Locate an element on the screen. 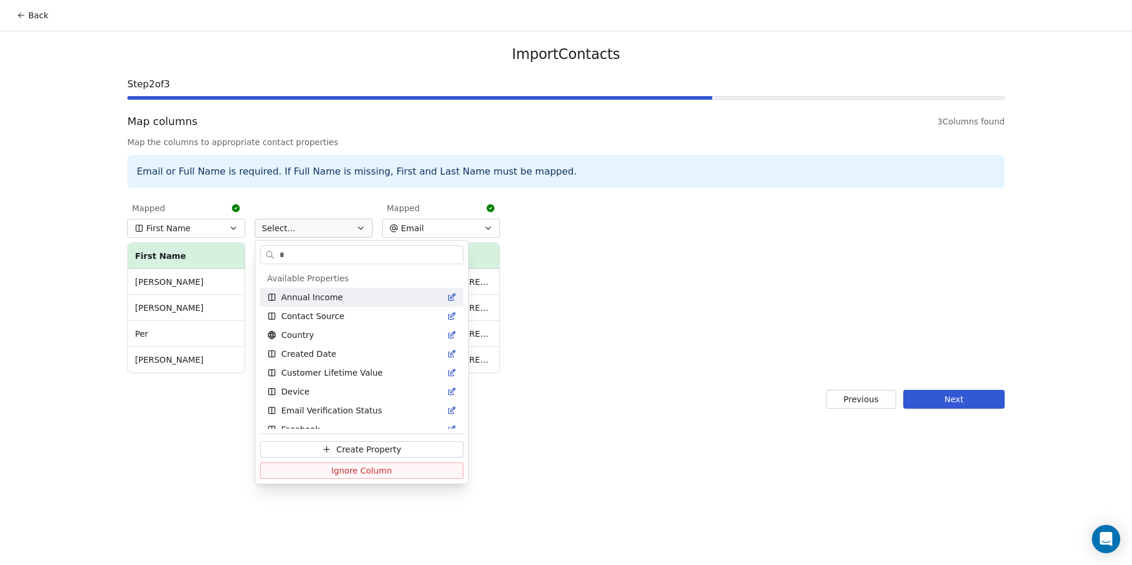 The width and height of the screenshot is (1132, 565). span: Customer Lifetime Value is located at coordinates (332, 372).